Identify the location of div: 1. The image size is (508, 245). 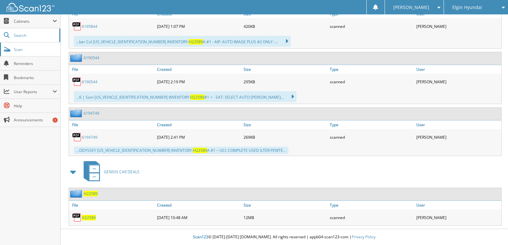
(55, 120).